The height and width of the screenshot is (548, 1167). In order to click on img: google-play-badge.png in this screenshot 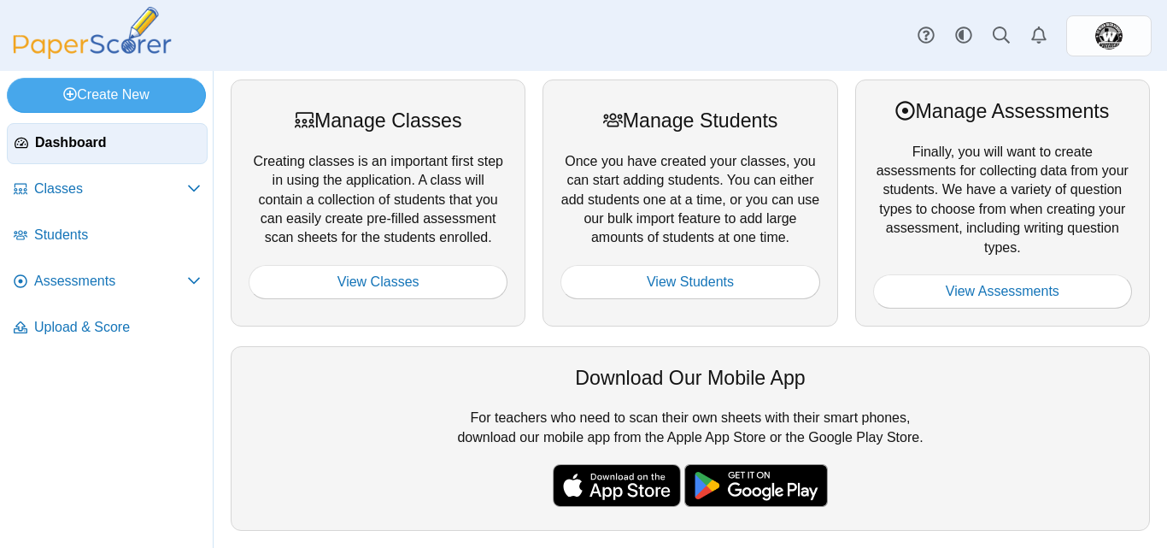, I will do `click(756, 485)`.